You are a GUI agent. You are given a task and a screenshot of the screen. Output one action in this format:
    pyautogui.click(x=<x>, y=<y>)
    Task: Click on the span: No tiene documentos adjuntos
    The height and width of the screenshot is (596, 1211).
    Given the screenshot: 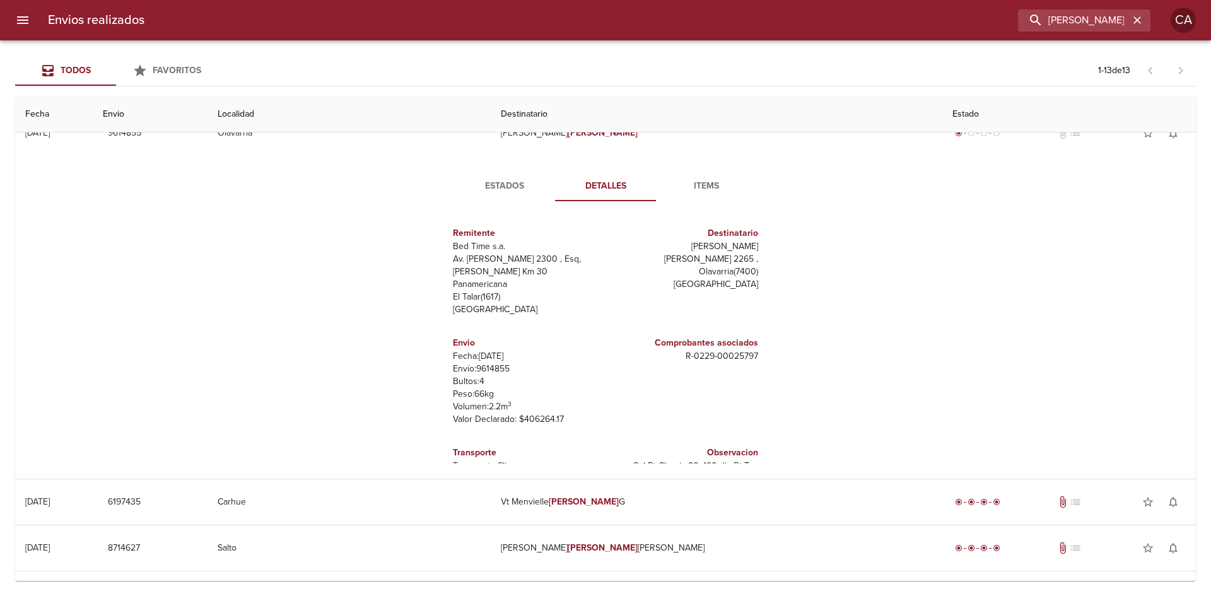 What is the action you would take?
    pyautogui.click(x=1062, y=133)
    